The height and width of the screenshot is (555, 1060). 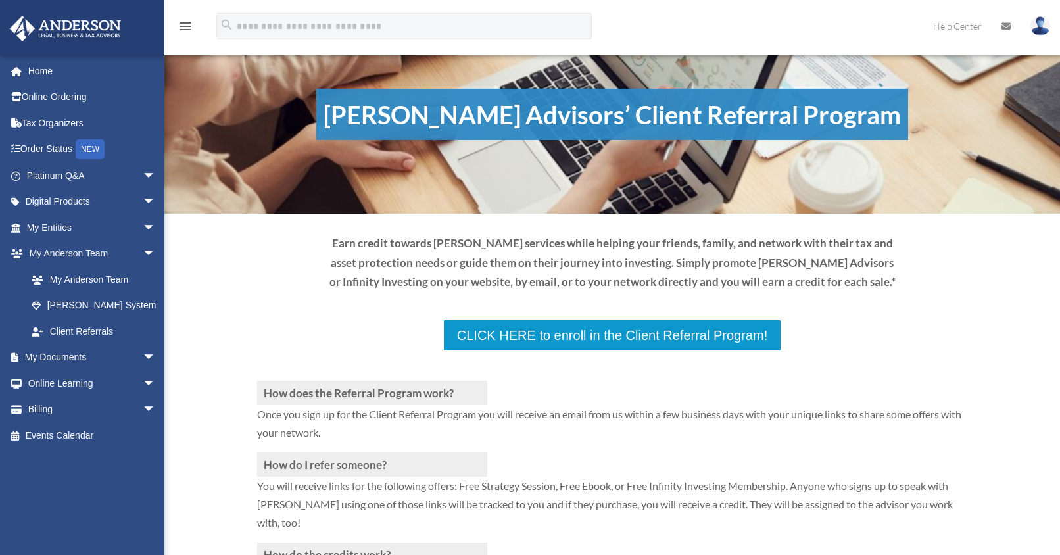 I want to click on a: My Entitiesarrow_drop_down, so click(x=92, y=227).